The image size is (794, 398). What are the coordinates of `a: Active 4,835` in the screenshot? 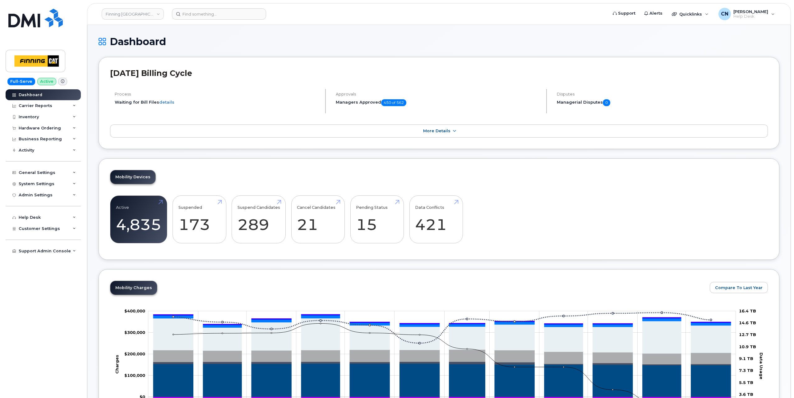 It's located at (139, 219).